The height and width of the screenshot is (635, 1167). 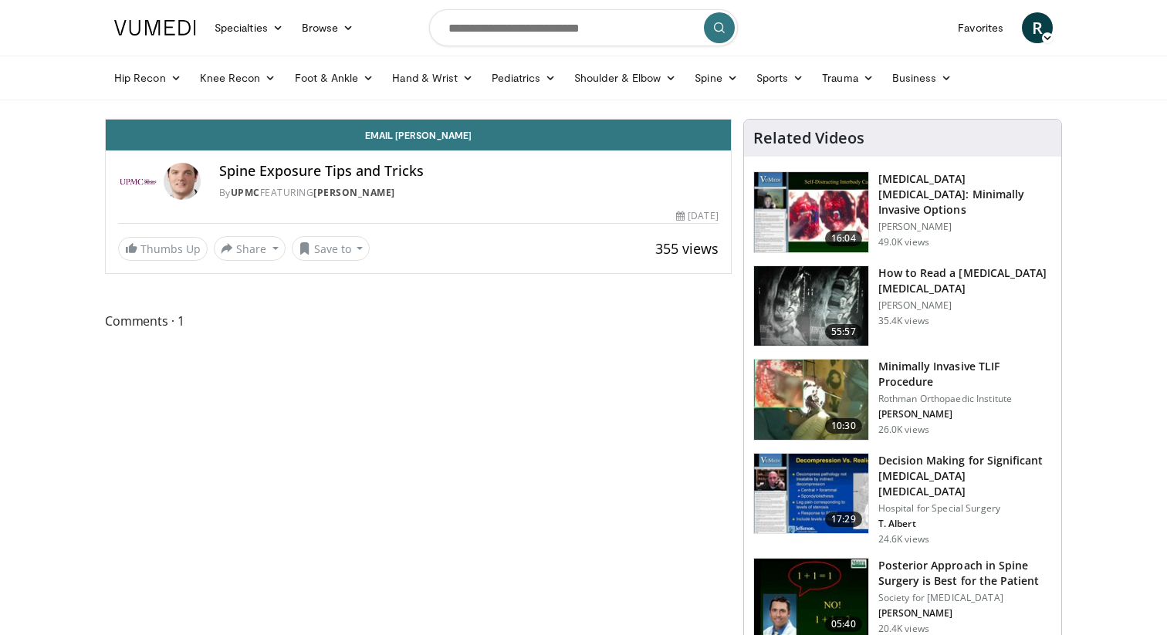 What do you see at coordinates (238, 78) in the screenshot?
I see `a: Knee Recon` at bounding box center [238, 78].